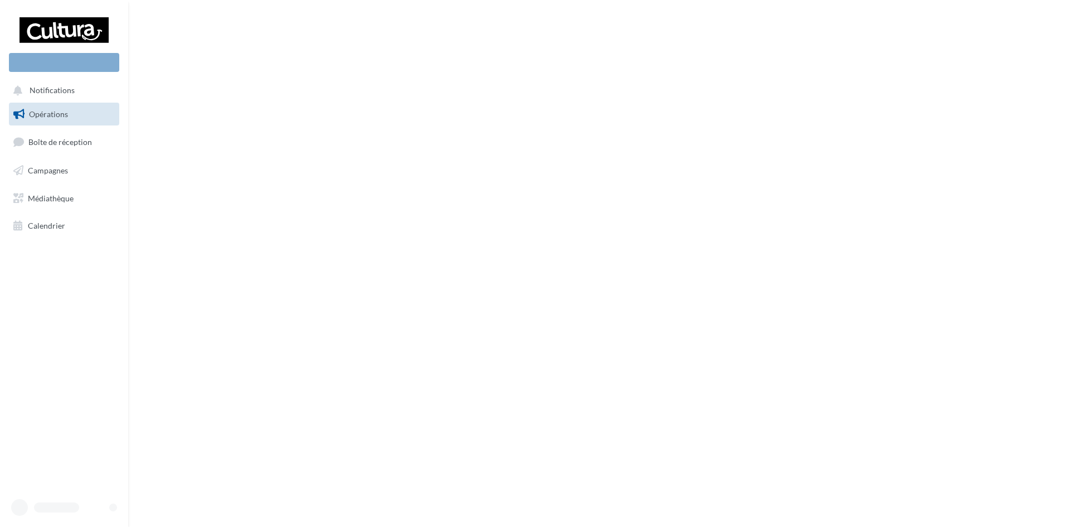  I want to click on span: Notifications, so click(52, 90).